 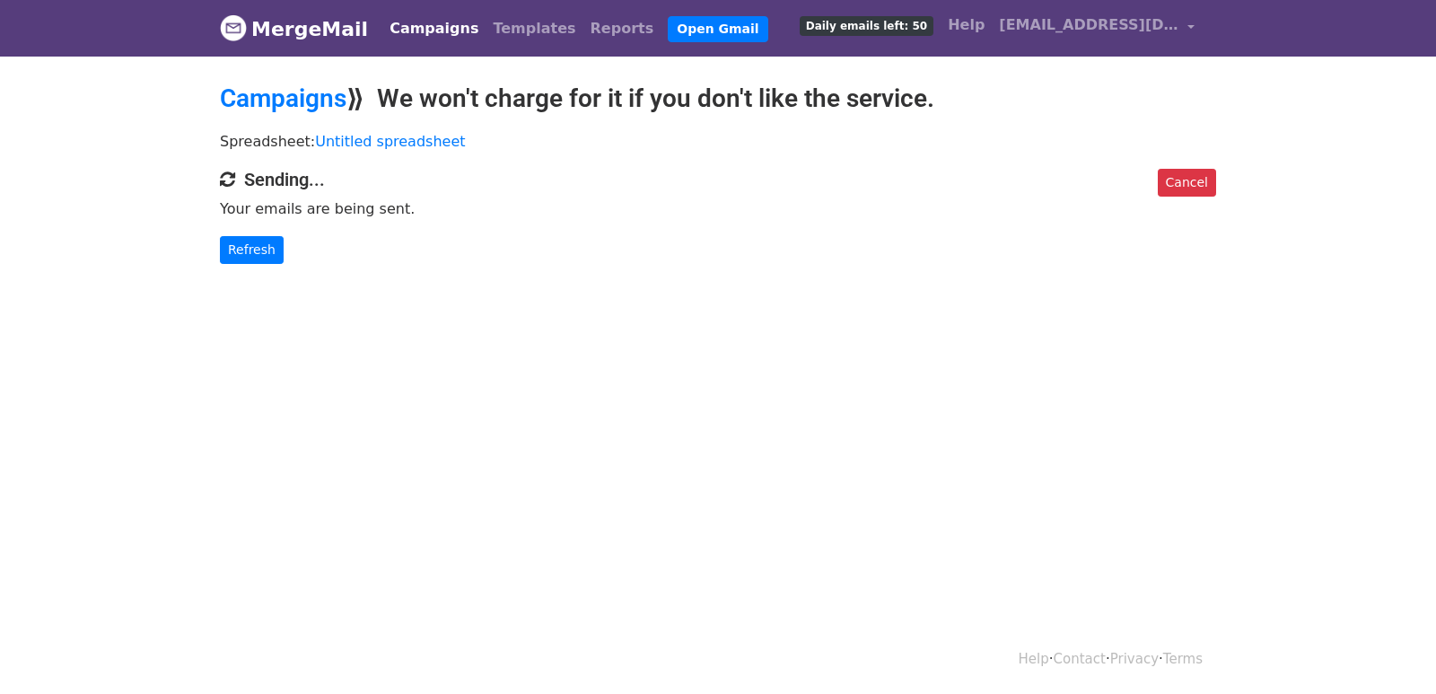 What do you see at coordinates (389, 141) in the screenshot?
I see `a: Untitled spreadsheet` at bounding box center [389, 141].